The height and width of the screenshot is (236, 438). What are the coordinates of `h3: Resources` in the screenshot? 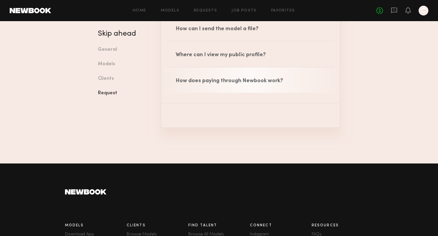 It's located at (342, 225).